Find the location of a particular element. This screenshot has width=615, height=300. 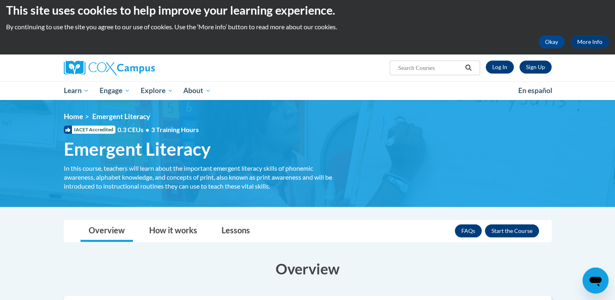

a: About is located at coordinates (197, 91).